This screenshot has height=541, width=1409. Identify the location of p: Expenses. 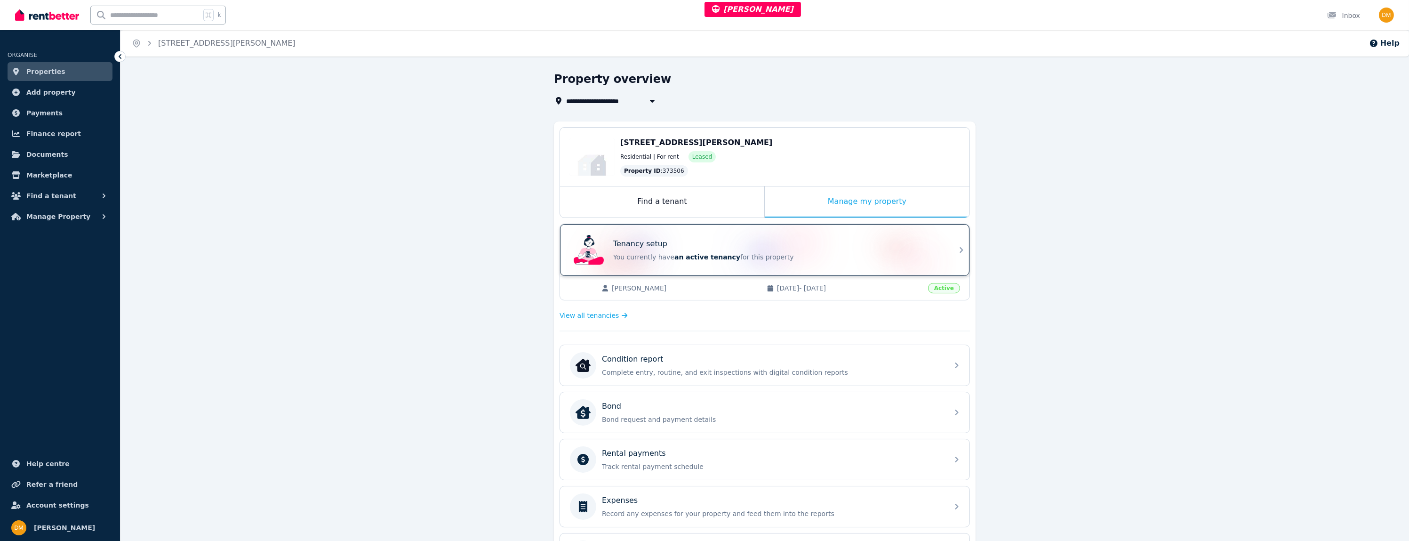
(620, 500).